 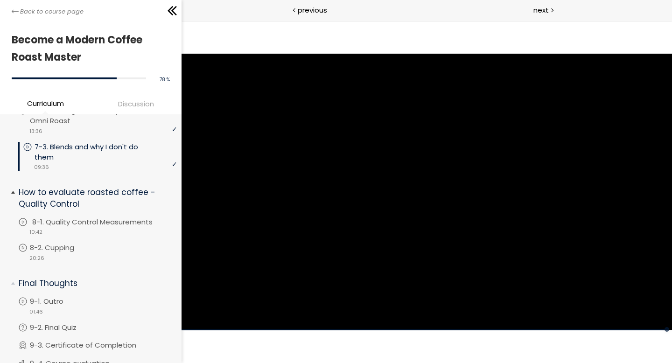 I want to click on span: Back to course page, so click(x=52, y=12).